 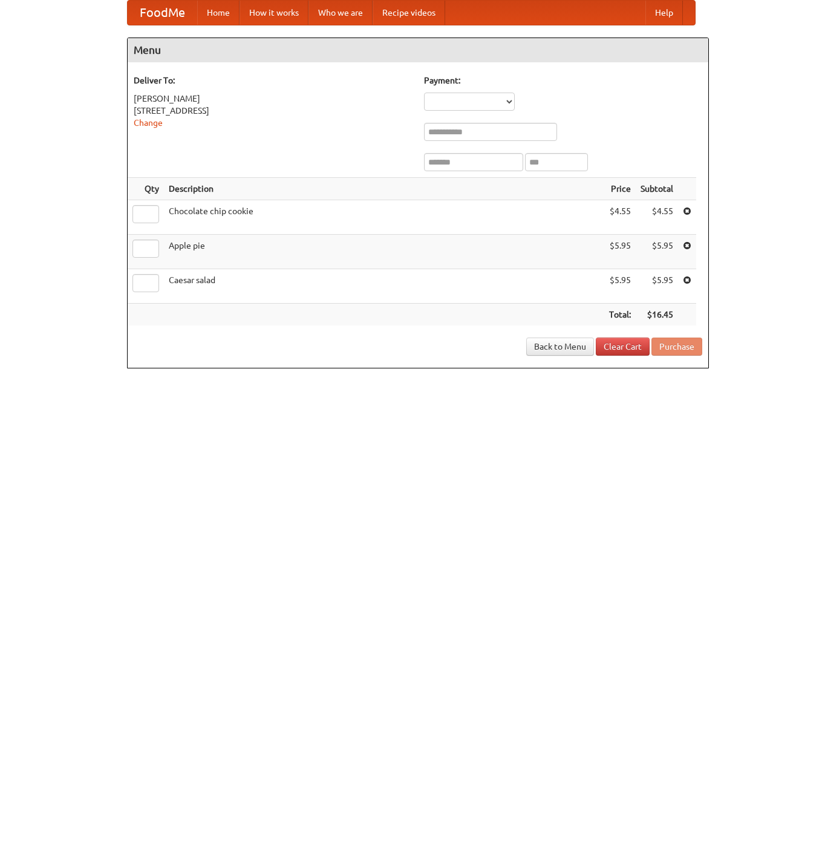 What do you see at coordinates (146, 189) in the screenshot?
I see `th: Qty` at bounding box center [146, 189].